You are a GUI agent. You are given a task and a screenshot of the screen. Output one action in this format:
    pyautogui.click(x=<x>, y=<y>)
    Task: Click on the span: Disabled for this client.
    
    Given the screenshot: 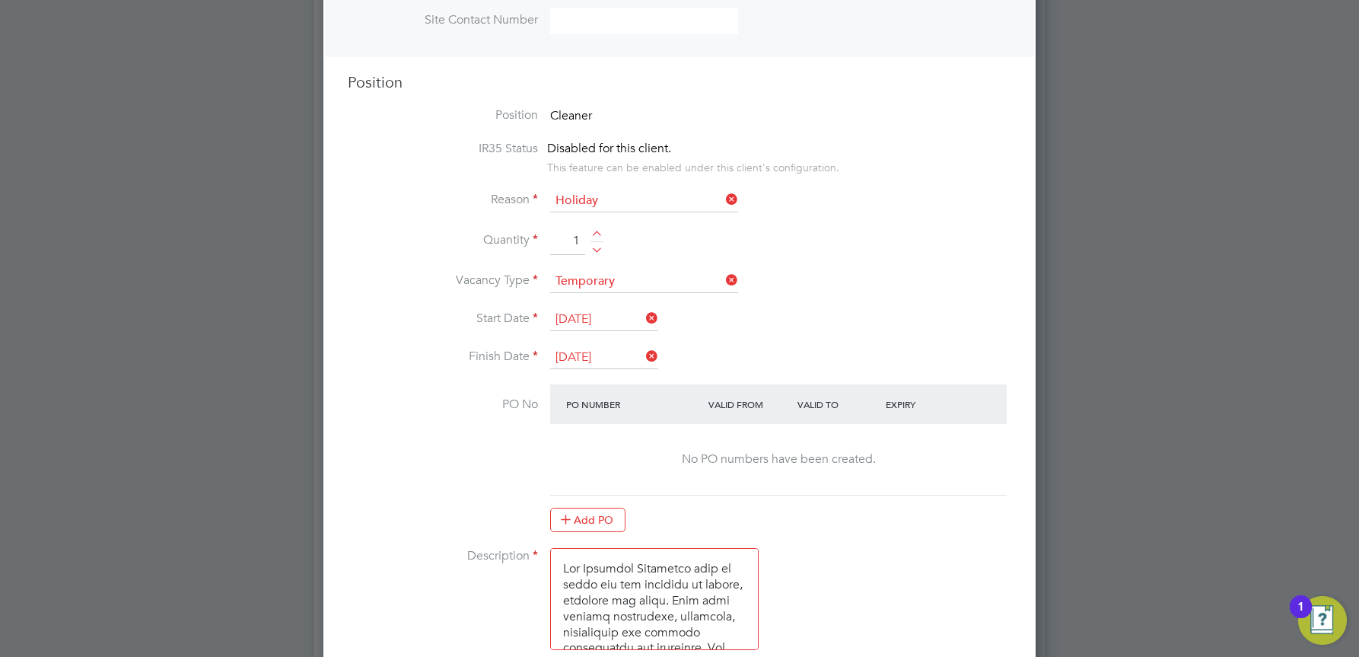 What is the action you would take?
    pyautogui.click(x=609, y=148)
    